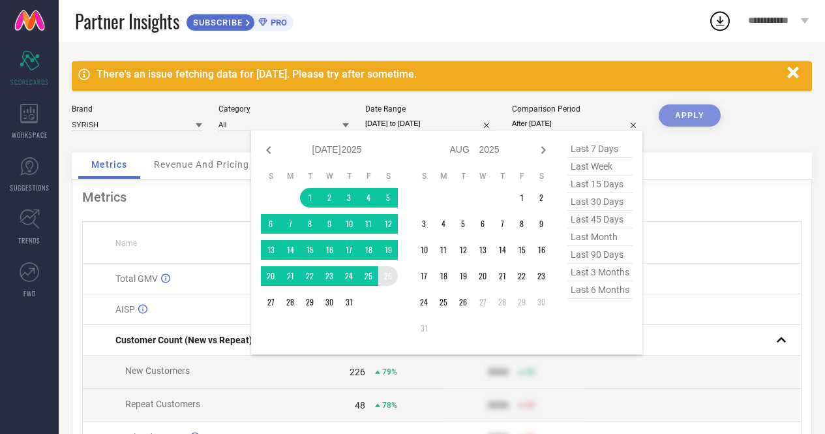 The image size is (825, 434). What do you see at coordinates (269, 150) in the screenshot?
I see `div: Previous month` at bounding box center [269, 150].